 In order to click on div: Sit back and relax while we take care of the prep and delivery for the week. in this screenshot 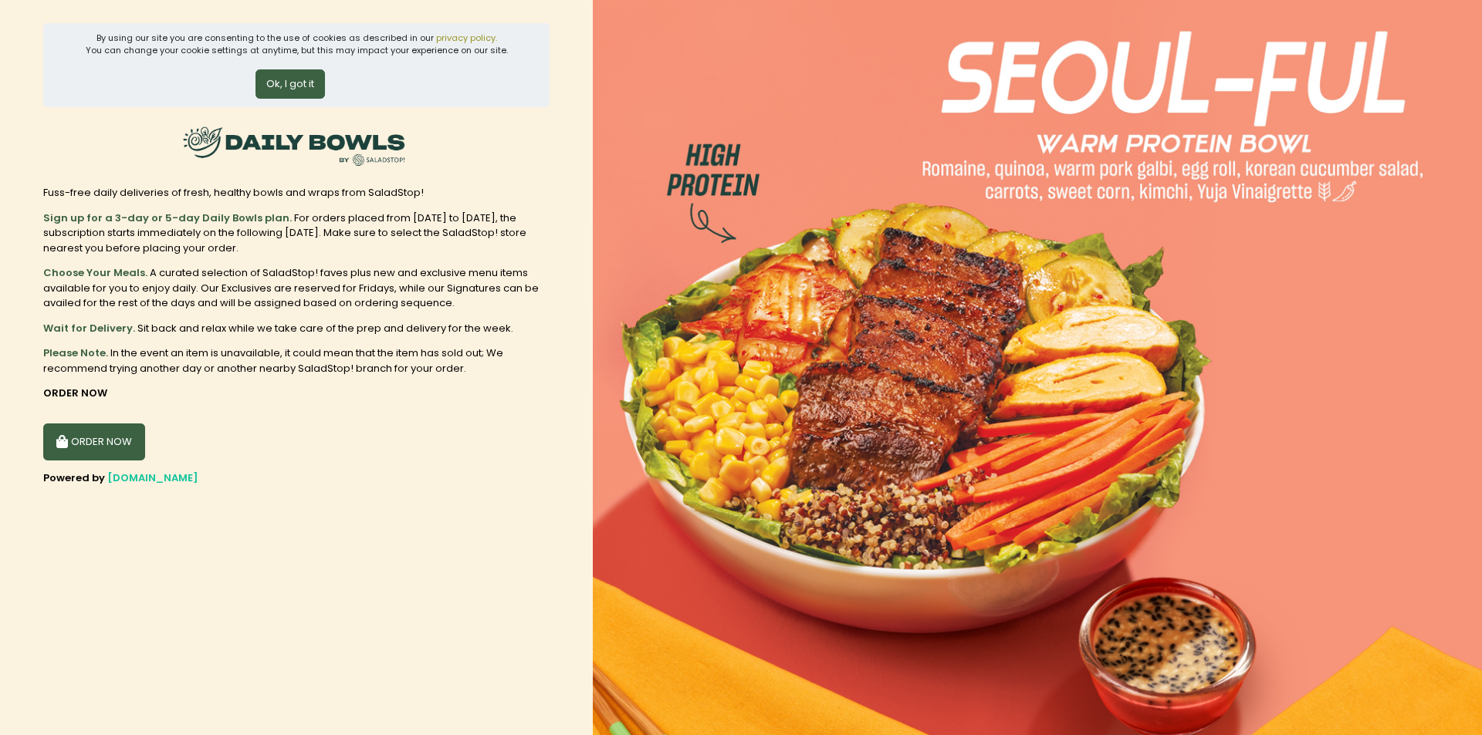, I will do `click(296, 329)`.